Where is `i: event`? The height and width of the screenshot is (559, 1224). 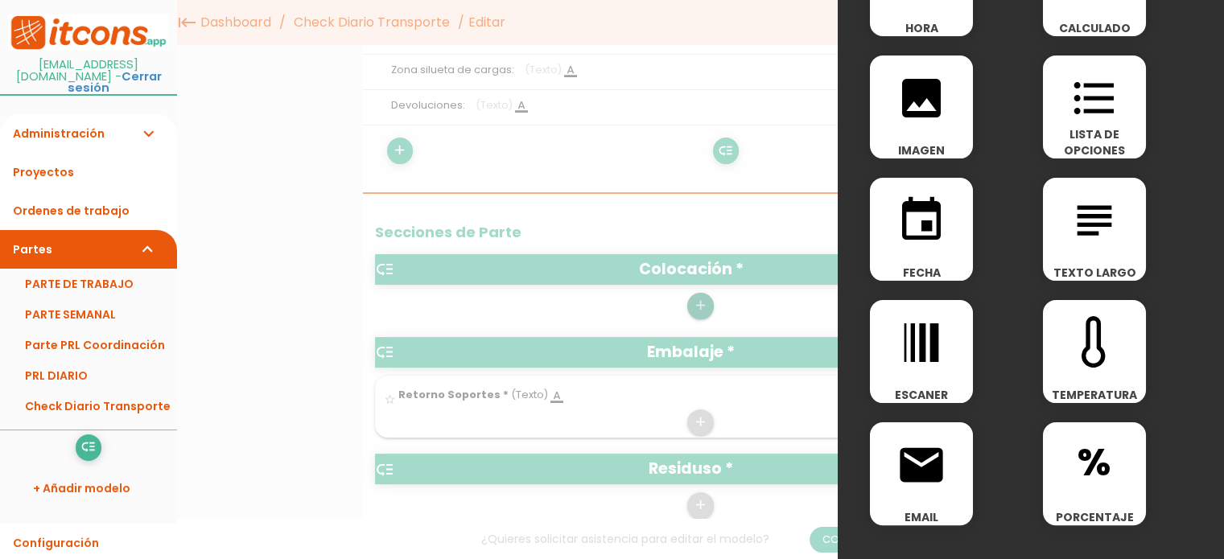
i: event is located at coordinates (922, 221).